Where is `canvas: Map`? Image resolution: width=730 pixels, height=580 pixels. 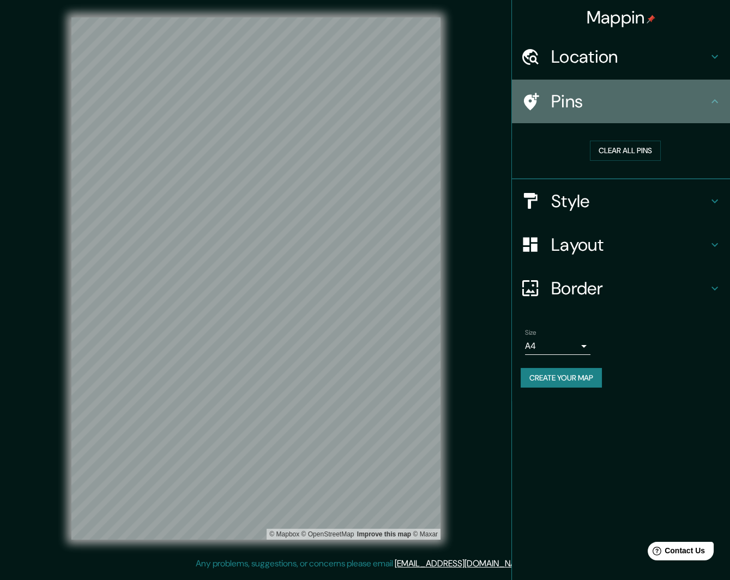 canvas: Map is located at coordinates (256, 279).